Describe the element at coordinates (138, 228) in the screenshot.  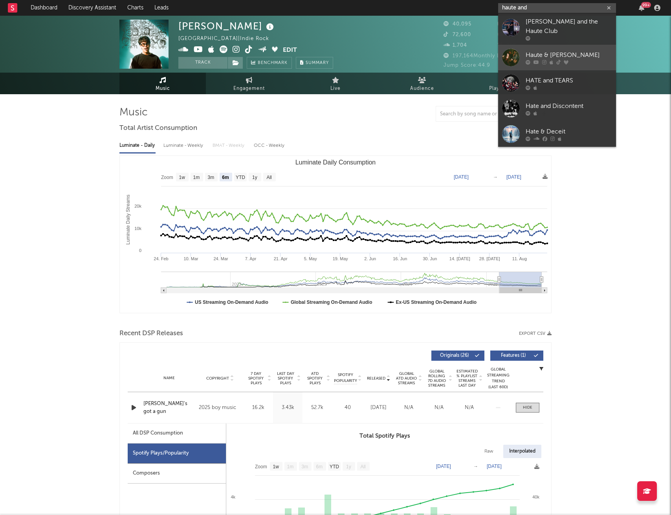
I see `text: 10k` at that location.